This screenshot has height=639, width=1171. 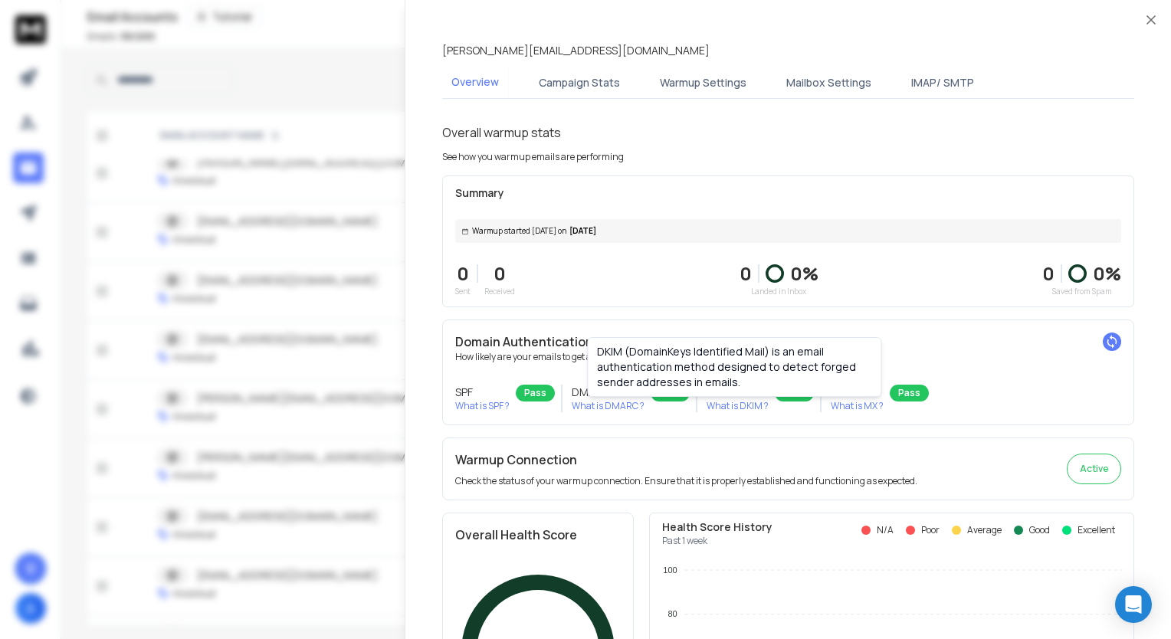 I want to click on h2: Warmup Connection, so click(x=686, y=460).